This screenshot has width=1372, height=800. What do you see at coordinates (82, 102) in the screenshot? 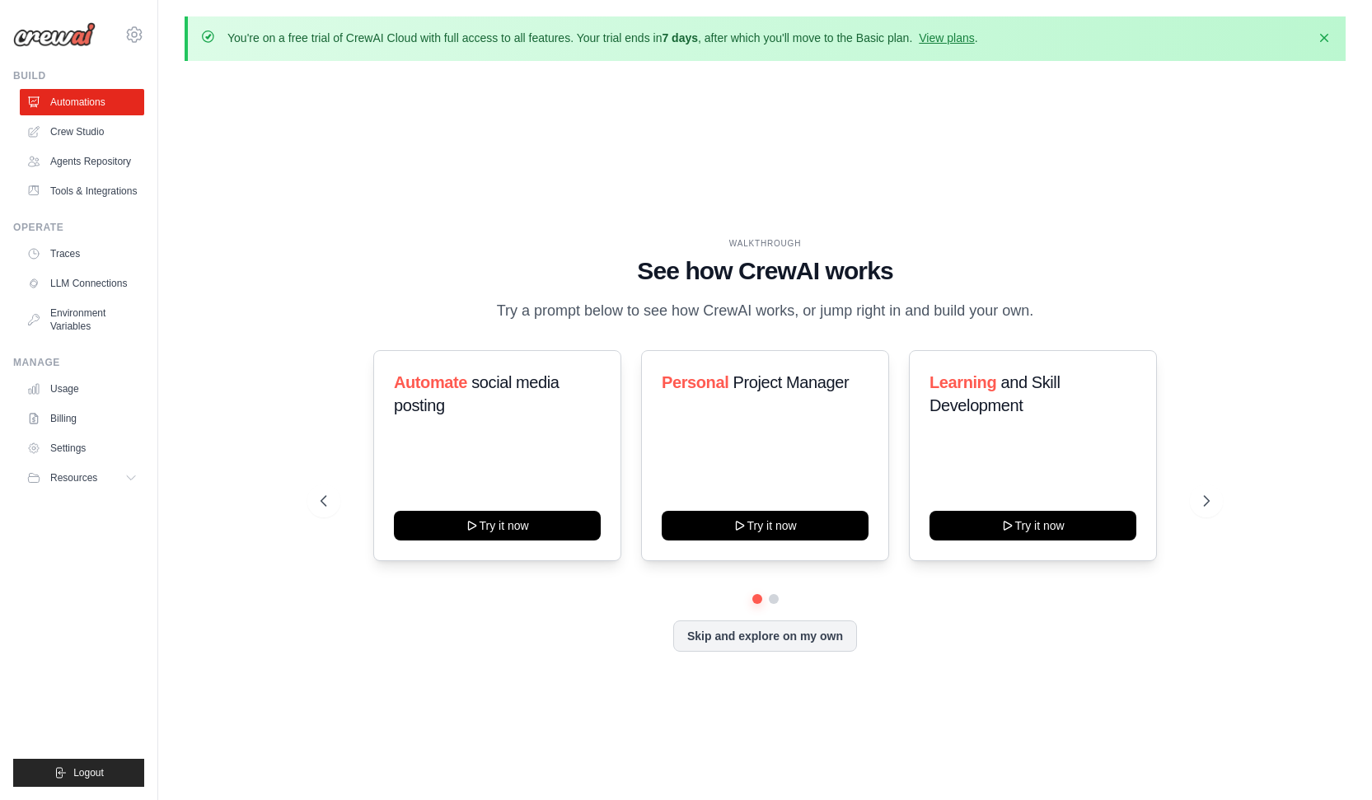
I see `a: Automations` at bounding box center [82, 102].